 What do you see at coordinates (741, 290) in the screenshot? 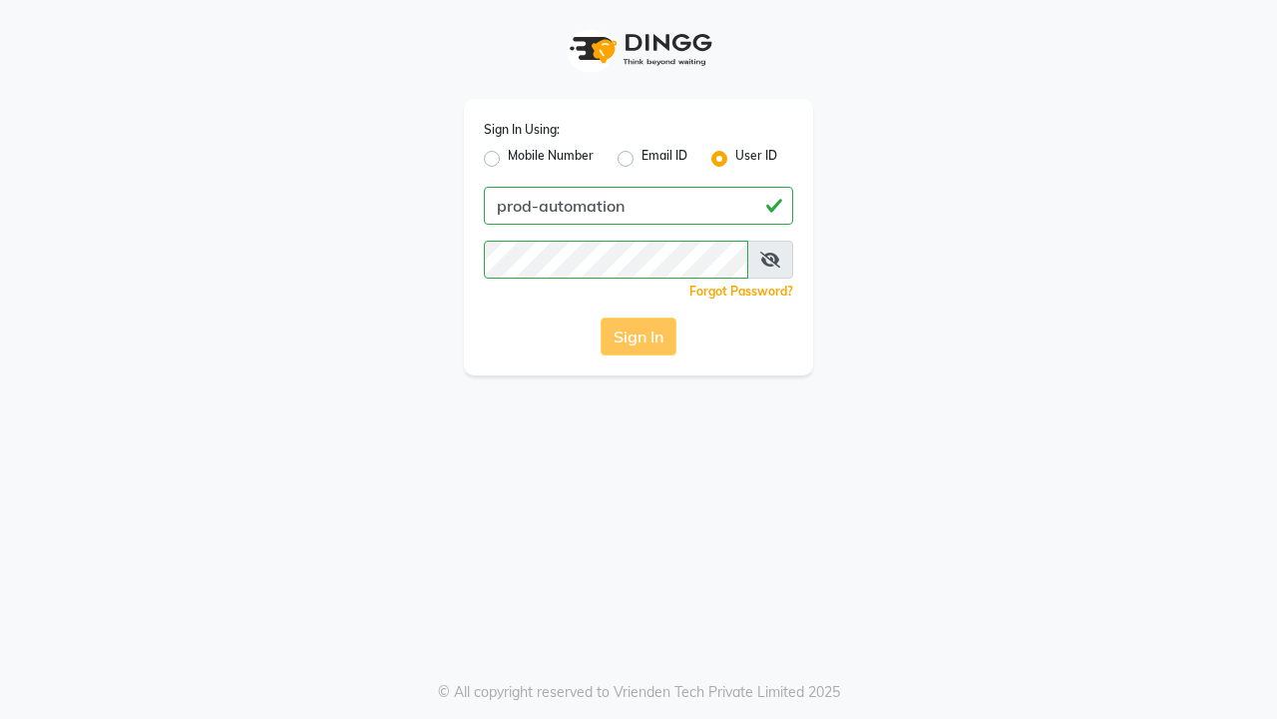
I see `a: Forgot Password?` at bounding box center [741, 290].